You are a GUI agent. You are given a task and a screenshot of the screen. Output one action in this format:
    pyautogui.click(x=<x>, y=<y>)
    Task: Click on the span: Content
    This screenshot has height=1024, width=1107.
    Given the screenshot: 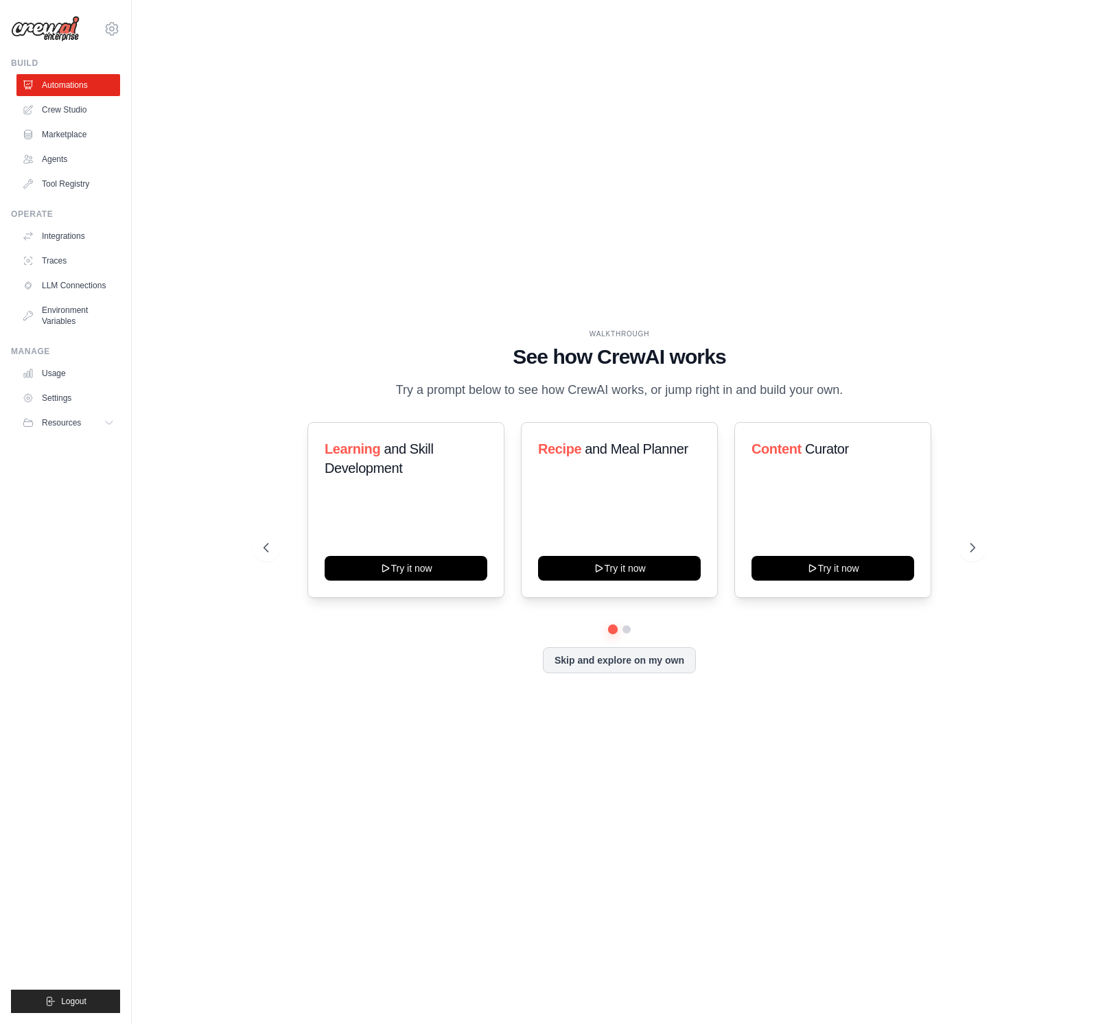 What is the action you would take?
    pyautogui.click(x=776, y=449)
    